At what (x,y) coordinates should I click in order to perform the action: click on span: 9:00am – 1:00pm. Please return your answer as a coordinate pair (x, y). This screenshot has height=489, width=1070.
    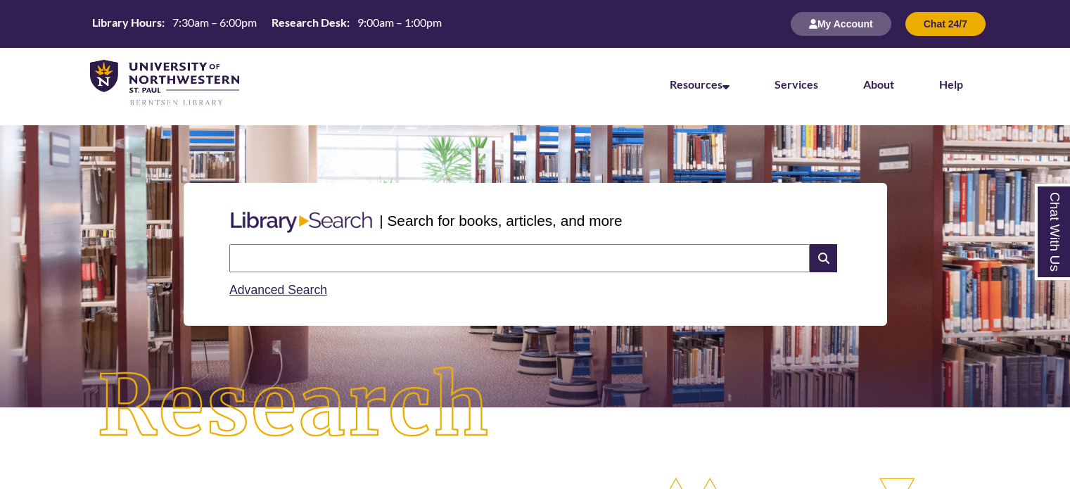
    Looking at the image, I should click on (400, 22).